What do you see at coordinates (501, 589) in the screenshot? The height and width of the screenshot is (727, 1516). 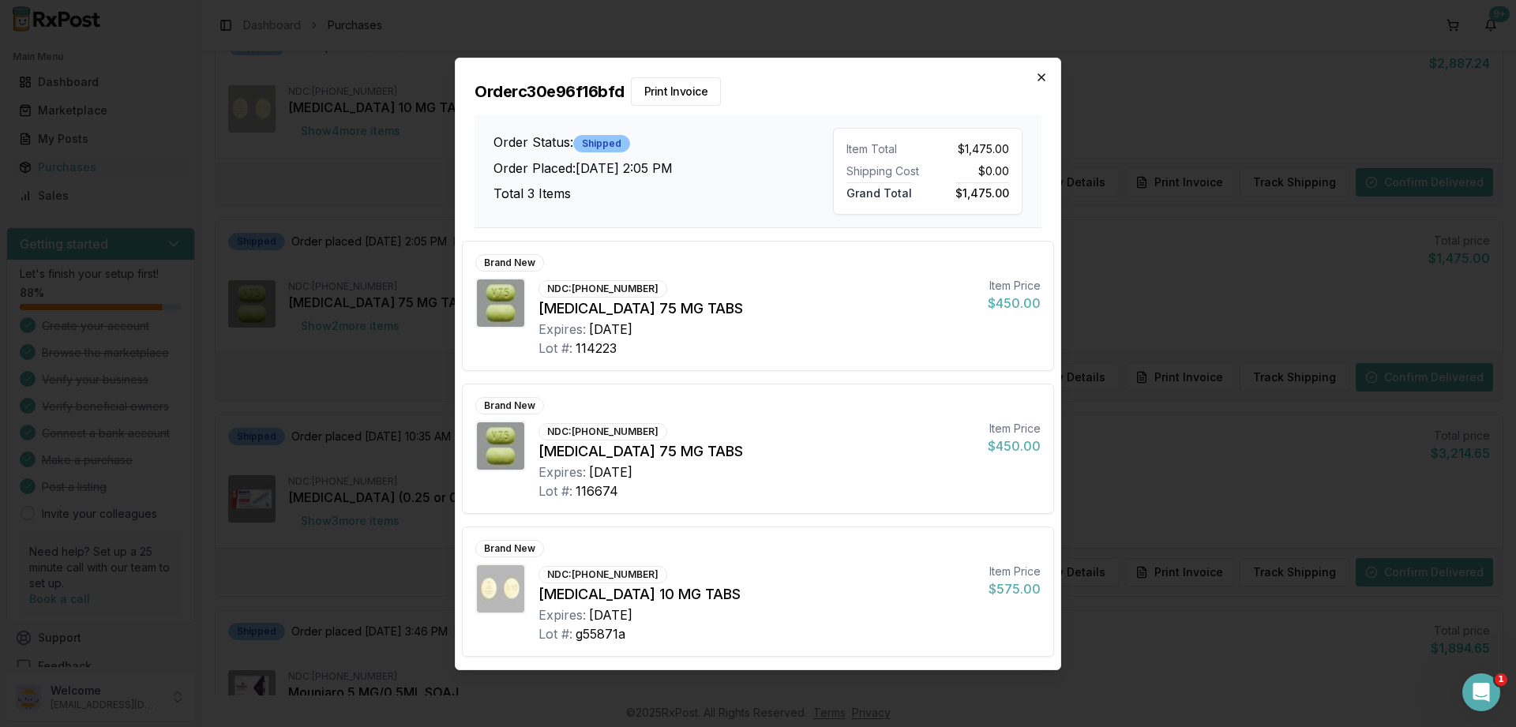 I see `img: Jardiance 10 MG TABS` at bounding box center [501, 589].